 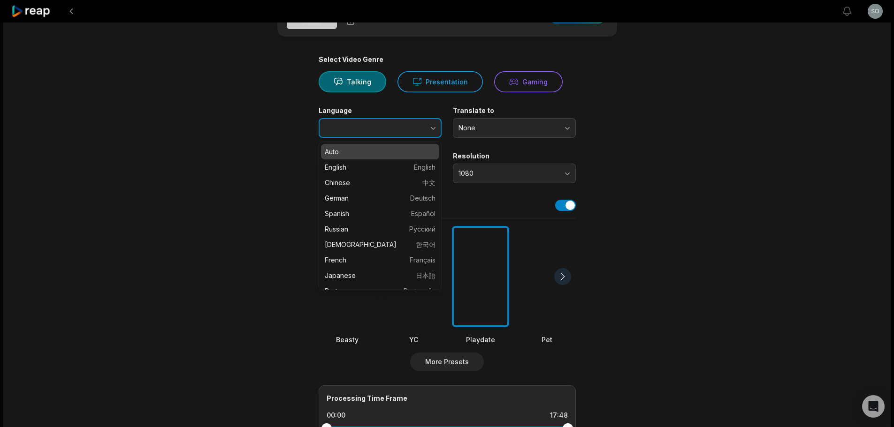 I want to click on div: 17:48, so click(x=559, y=416).